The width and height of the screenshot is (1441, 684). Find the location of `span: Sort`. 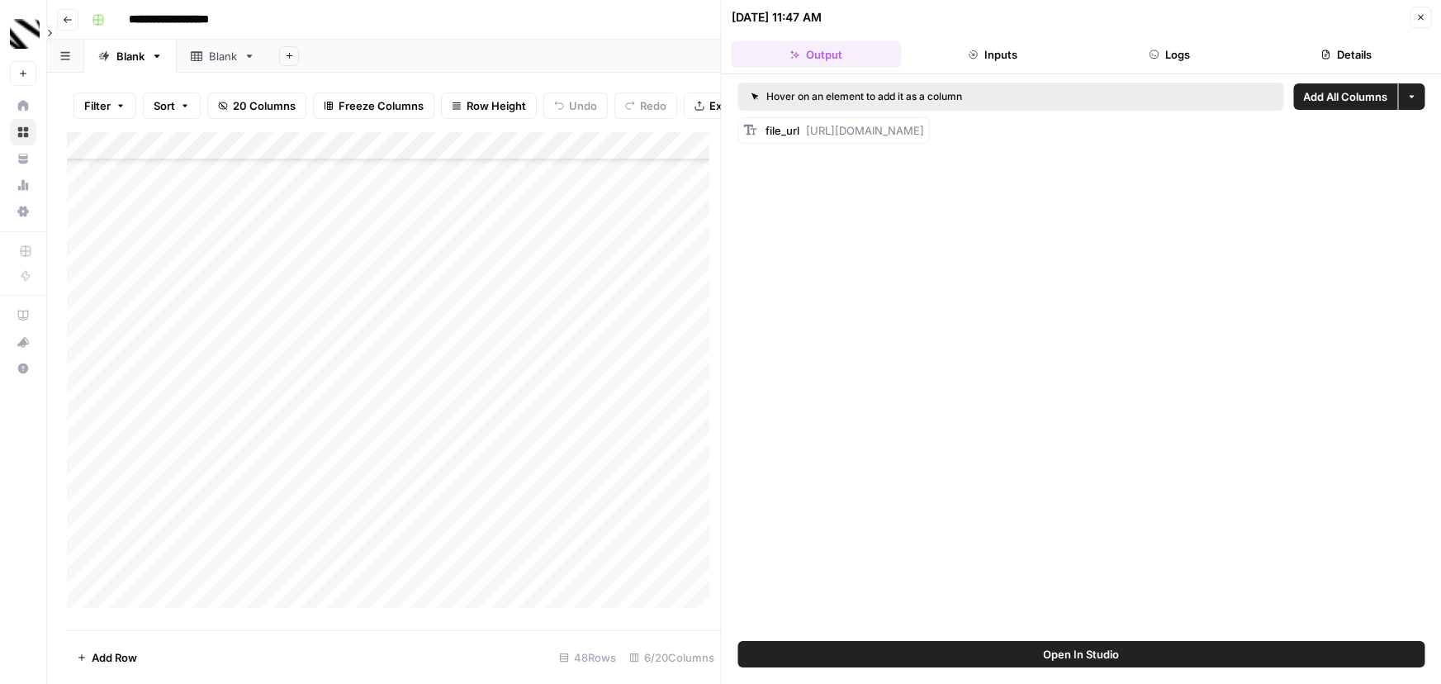

span: Sort is located at coordinates (164, 106).